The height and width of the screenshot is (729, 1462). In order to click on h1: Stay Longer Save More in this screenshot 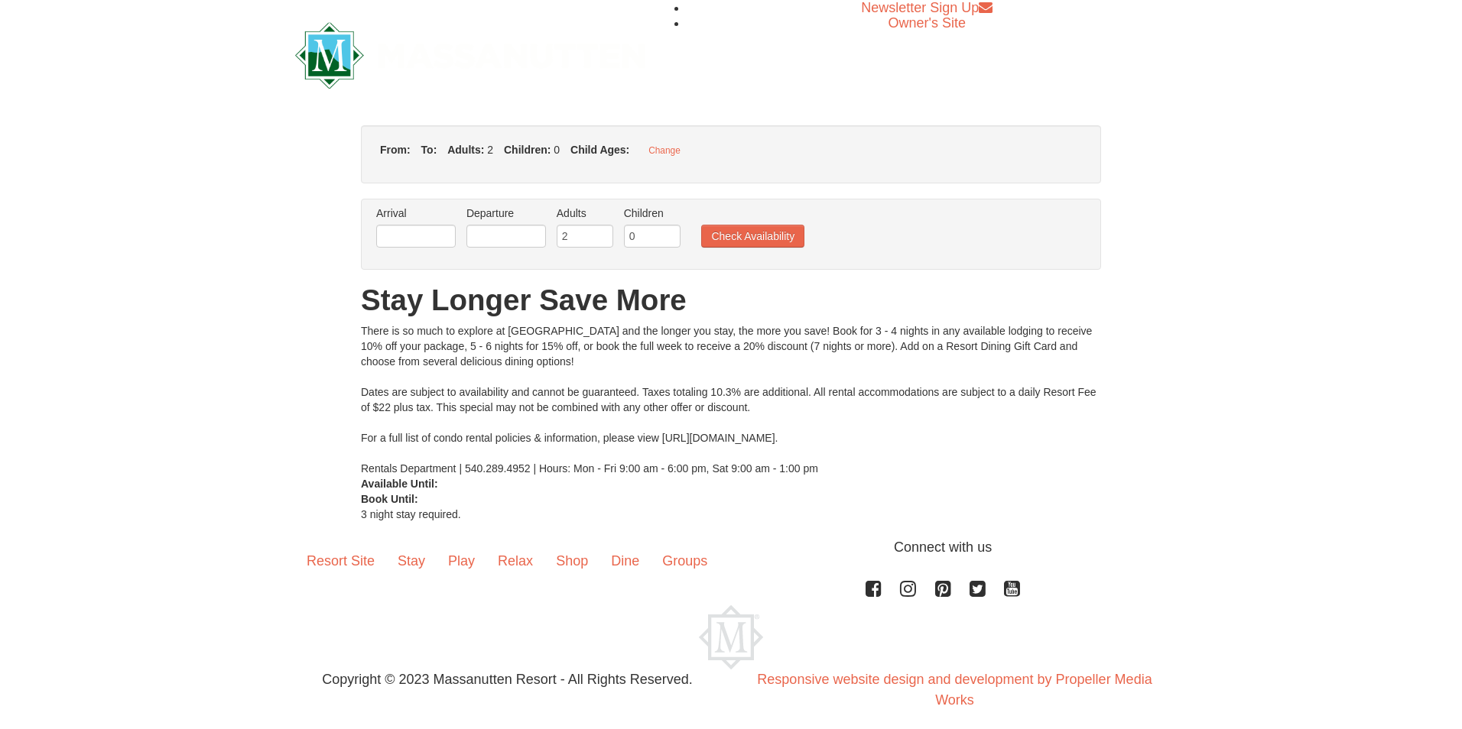, I will do `click(731, 300)`.